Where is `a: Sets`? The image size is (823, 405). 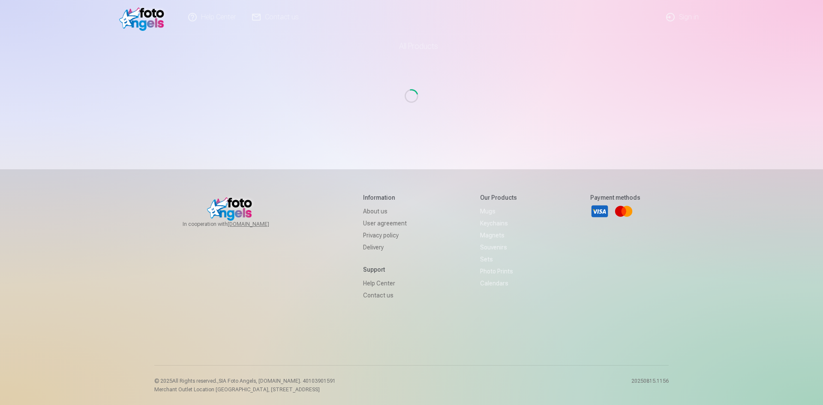
a: Sets is located at coordinates (499, 259).